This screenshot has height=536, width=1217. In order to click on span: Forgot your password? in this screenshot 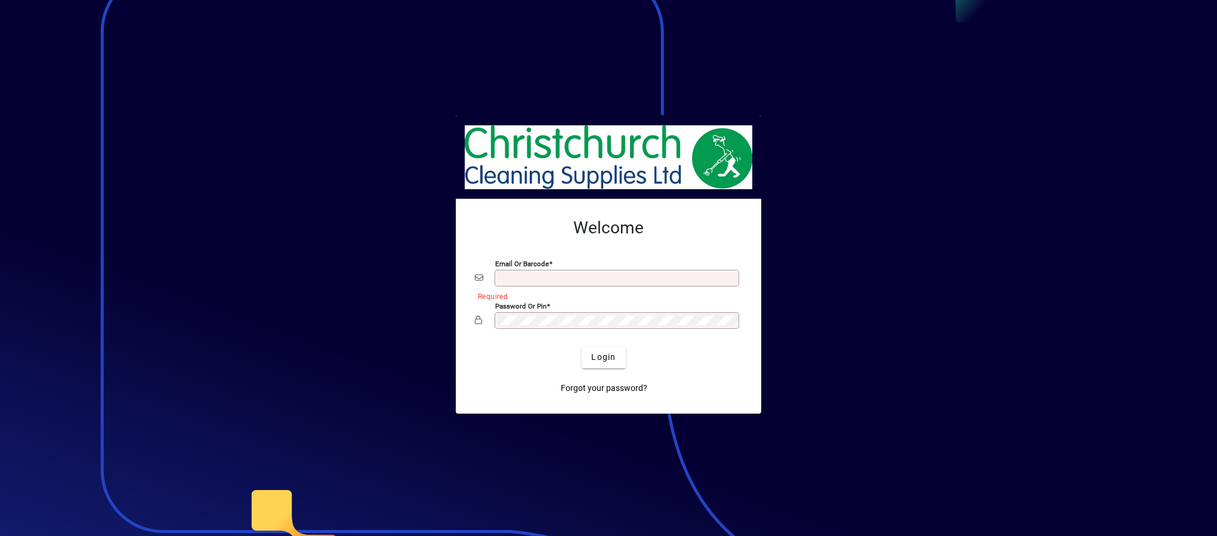, I will do `click(603, 388)`.